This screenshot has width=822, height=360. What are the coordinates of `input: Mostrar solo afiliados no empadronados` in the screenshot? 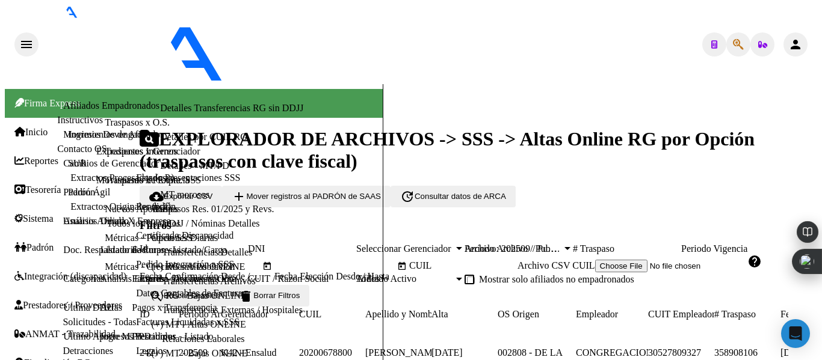 It's located at (470, 280).